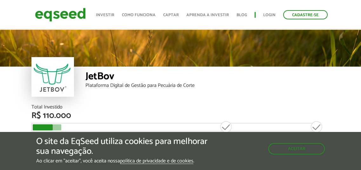 This screenshot has width=361, height=170. I want to click on a: Aprenda a investir, so click(208, 15).